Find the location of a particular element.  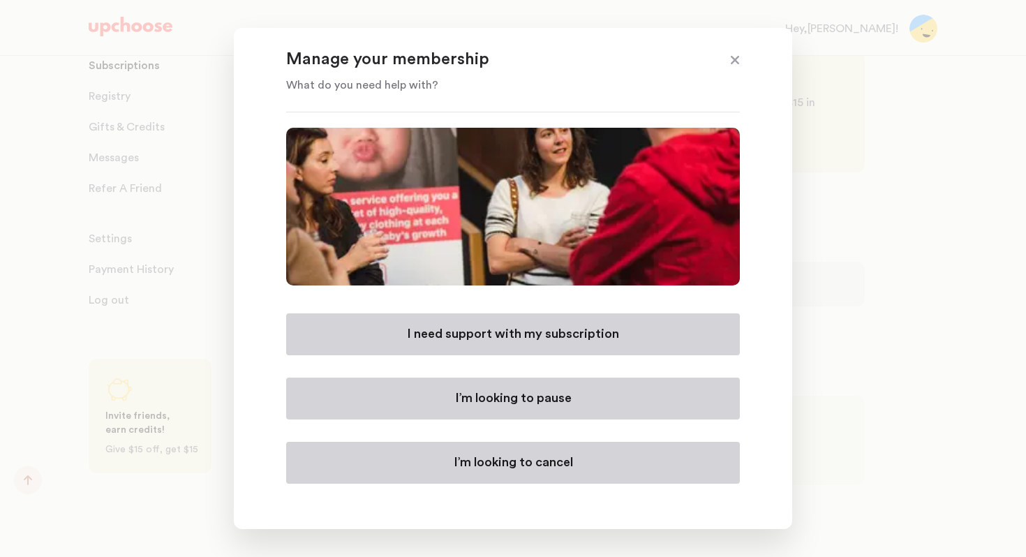

p: What do you need help with? is located at coordinates (496, 85).